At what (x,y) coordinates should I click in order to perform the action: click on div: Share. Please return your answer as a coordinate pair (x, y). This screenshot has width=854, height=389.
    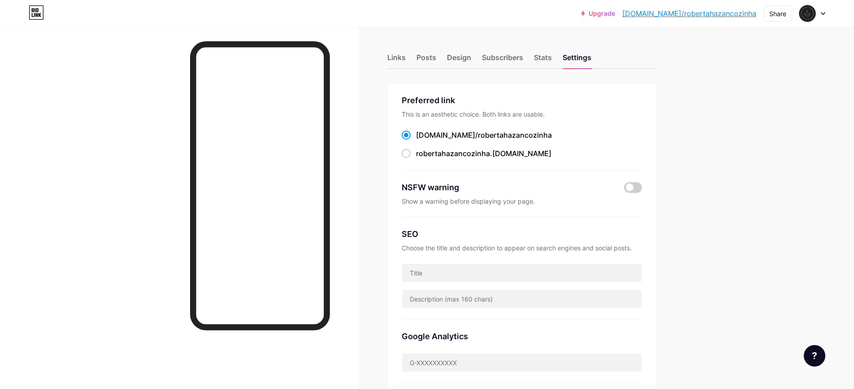
    Looking at the image, I should click on (778, 13).